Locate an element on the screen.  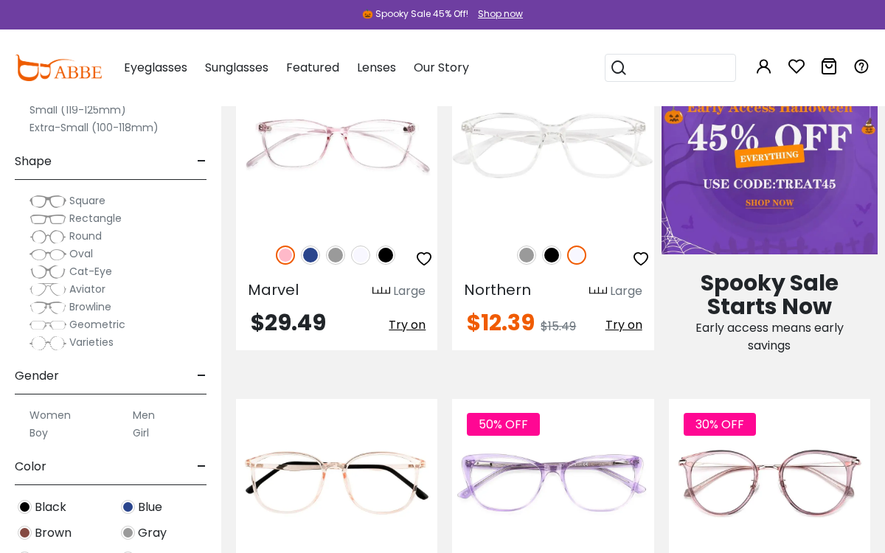
img: Oval.png is located at coordinates (48, 254).